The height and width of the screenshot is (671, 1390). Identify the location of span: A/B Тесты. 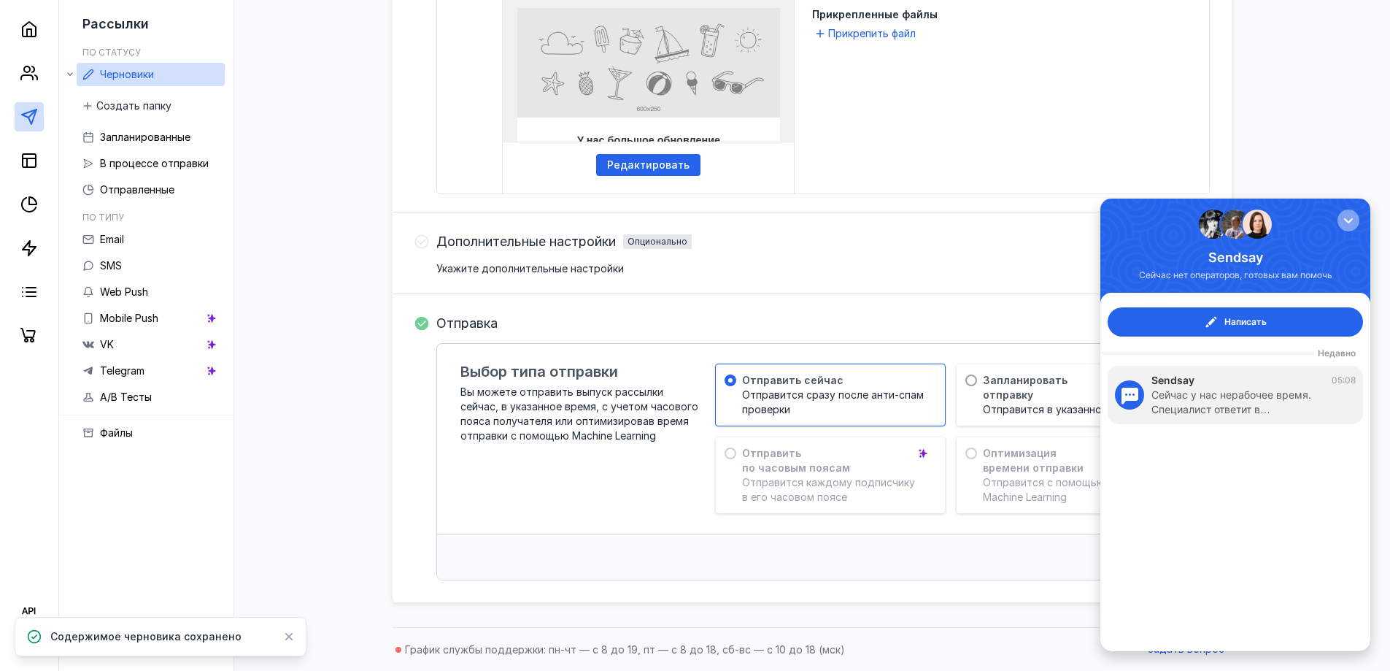
(125, 396).